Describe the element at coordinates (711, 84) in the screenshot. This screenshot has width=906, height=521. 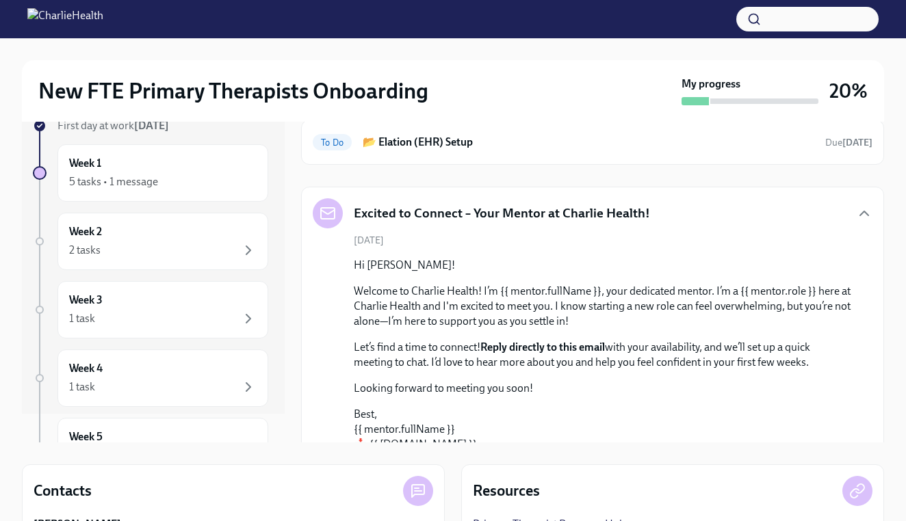
I see `strong: My progress` at that location.